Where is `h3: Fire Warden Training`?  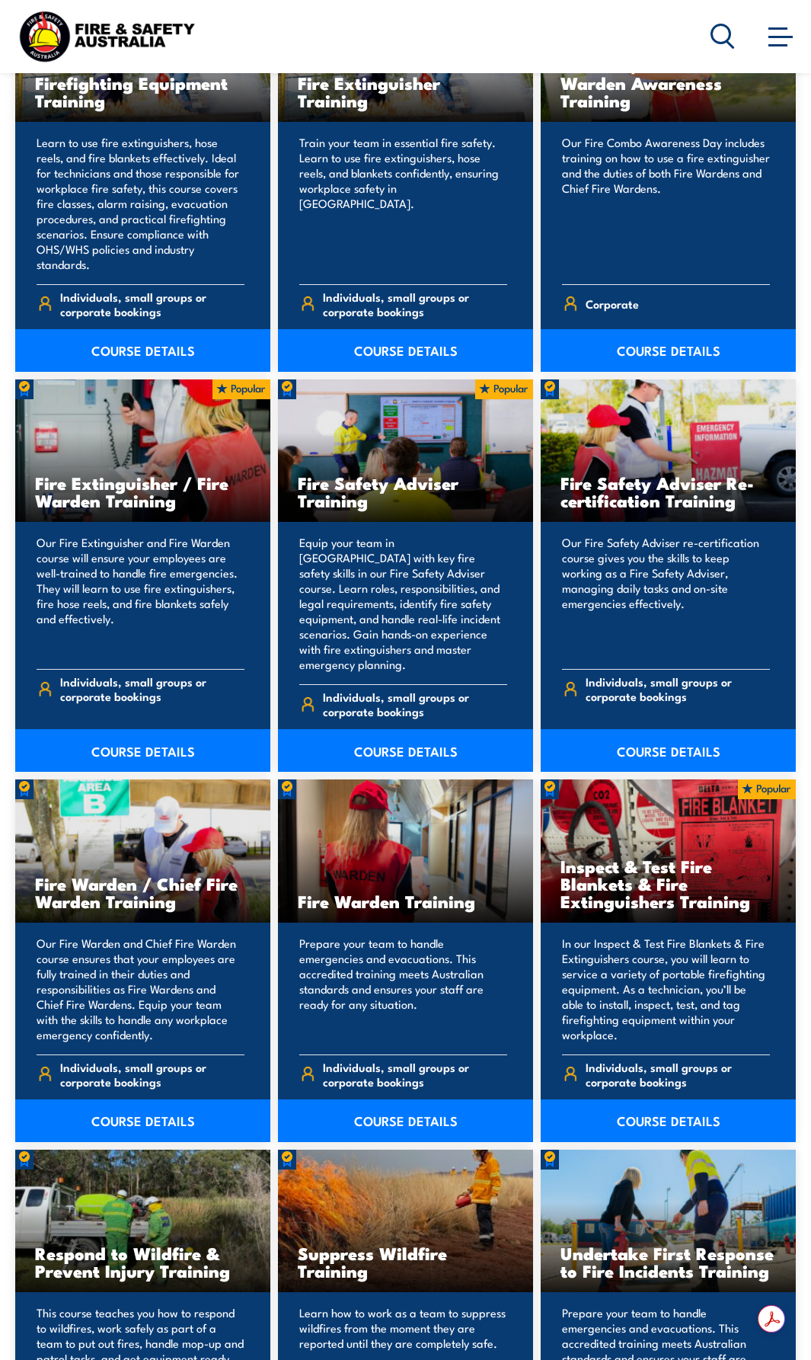 h3: Fire Warden Training is located at coordinates (405, 901).